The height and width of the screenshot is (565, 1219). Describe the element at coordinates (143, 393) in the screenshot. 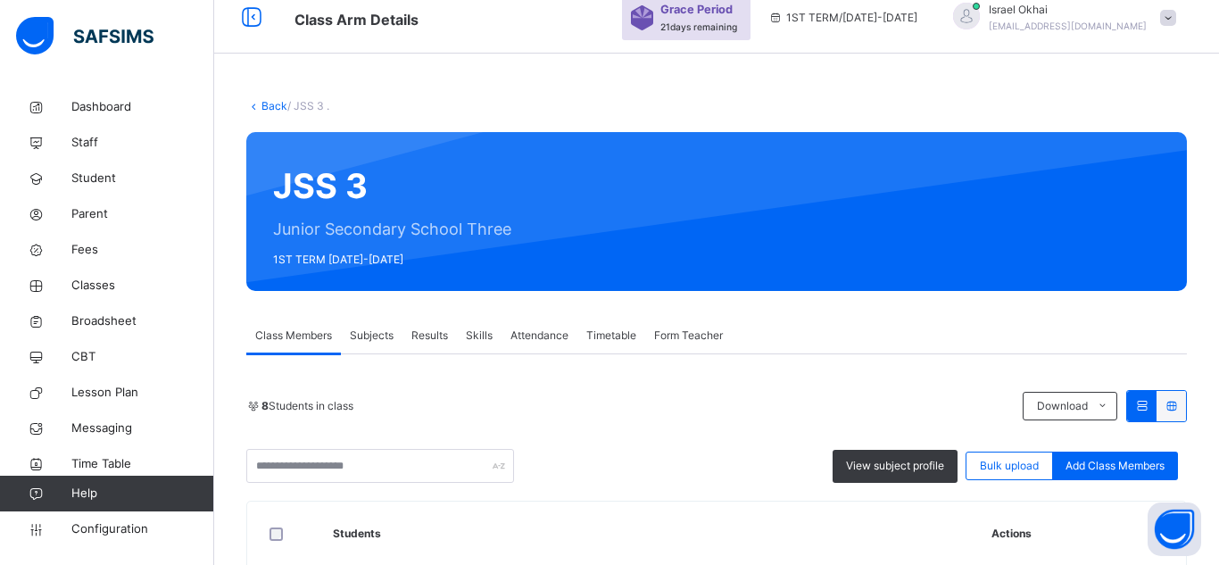

I see `span: Lesson Plan` at that location.